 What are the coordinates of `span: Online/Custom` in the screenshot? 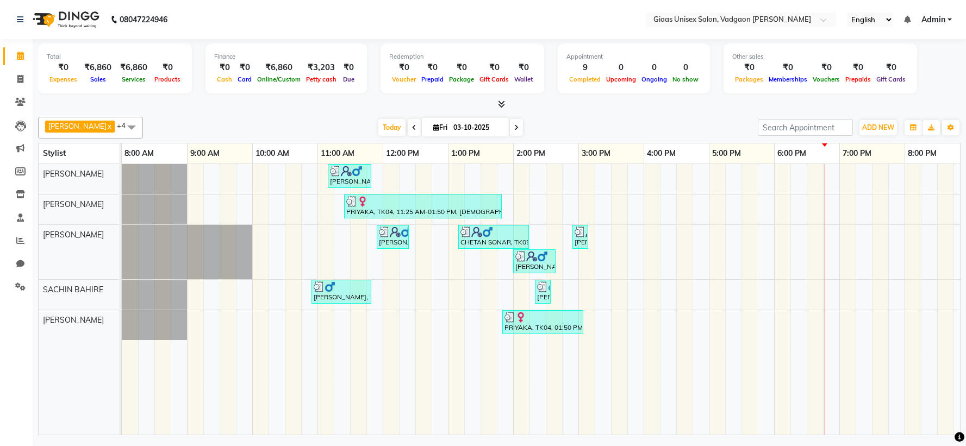 It's located at (279, 79).